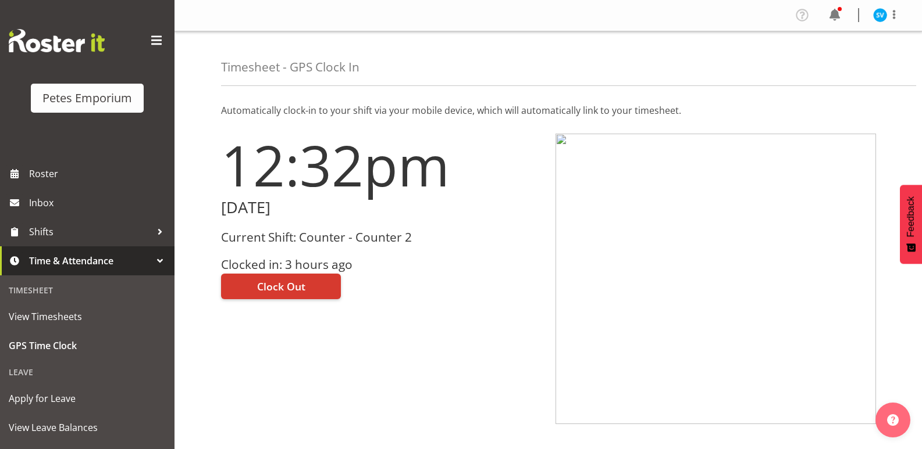  Describe the element at coordinates (87, 346) in the screenshot. I see `span: GPS Time Clock` at that location.